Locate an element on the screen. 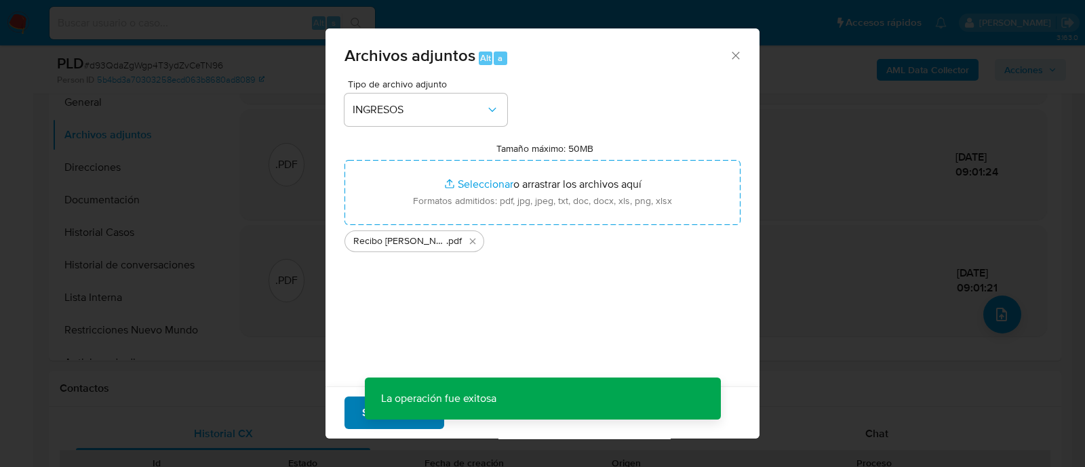 This screenshot has height=467, width=1085. ul: Archivos seleccionados is located at coordinates (543, 239).